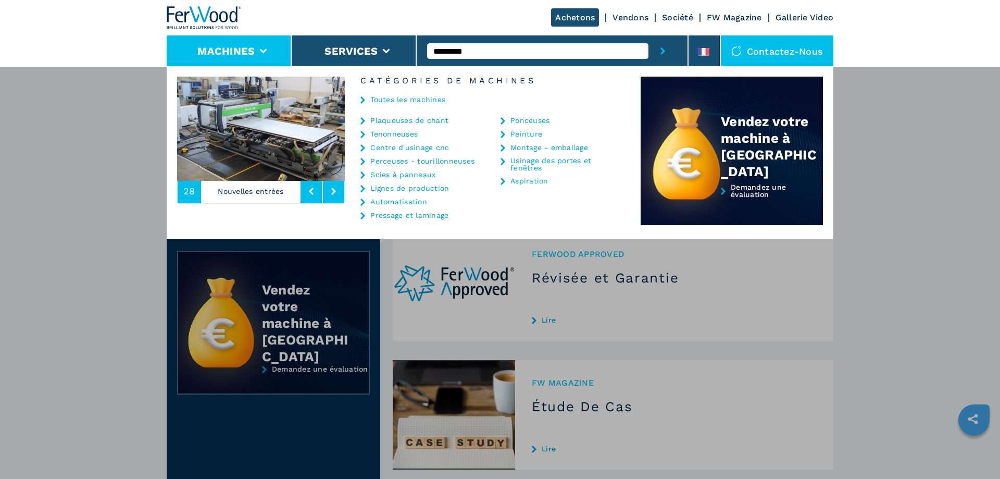 The height and width of the screenshot is (479, 1000). What do you see at coordinates (734, 17) in the screenshot?
I see `a: FW Magazine` at bounding box center [734, 17].